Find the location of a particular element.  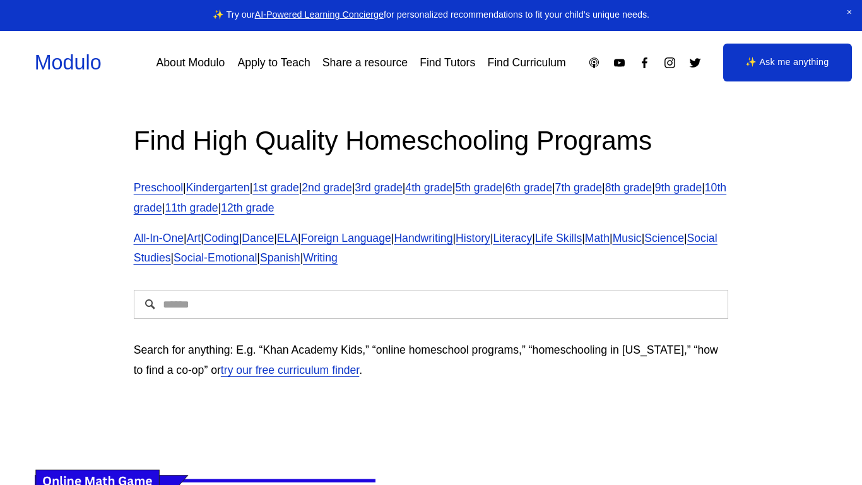

a: Preschool is located at coordinates (158, 187).